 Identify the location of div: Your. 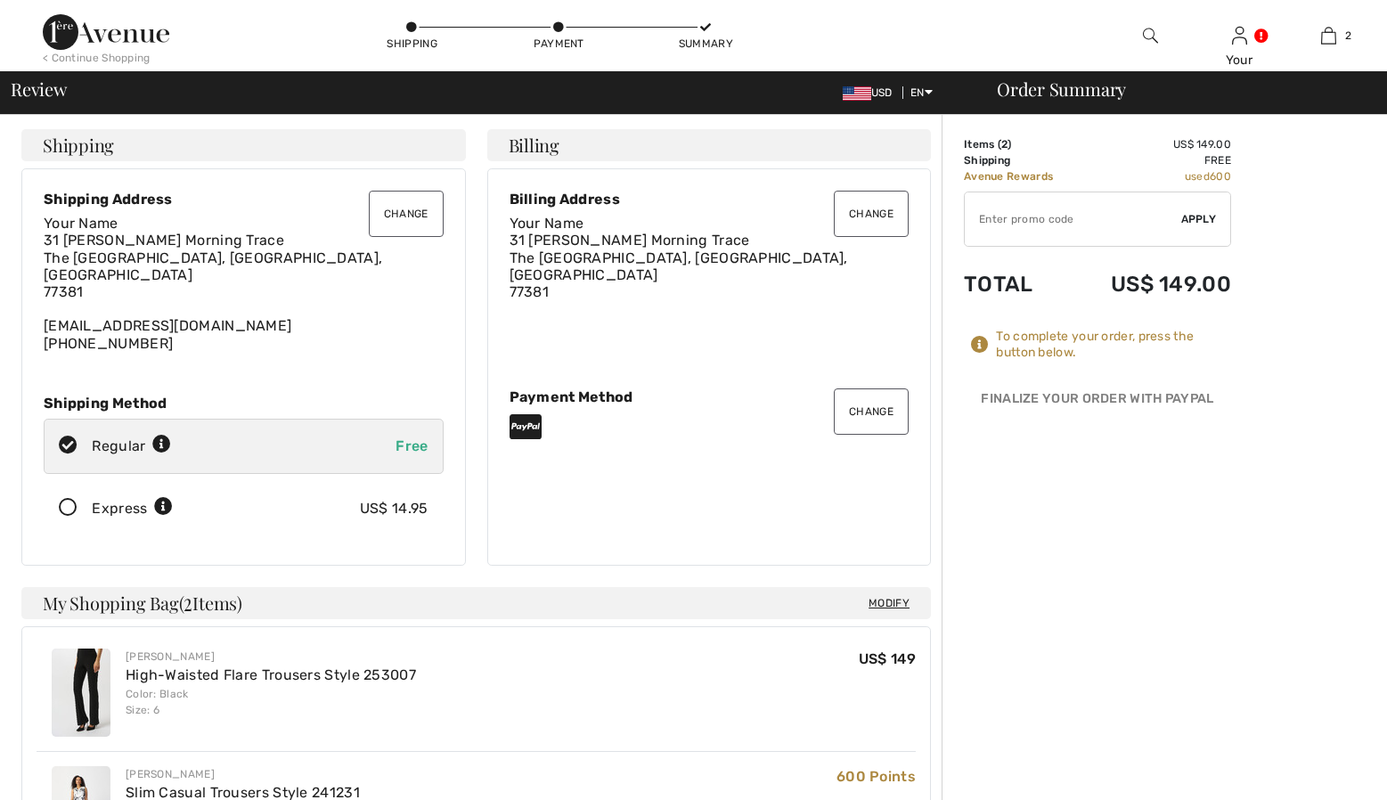
(1239, 60).